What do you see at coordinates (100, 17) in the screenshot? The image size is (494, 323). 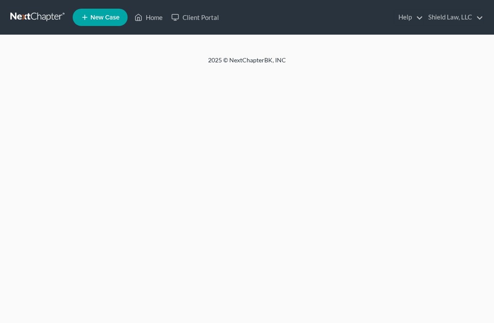 I see `new-legal-case-button: New Case` at bounding box center [100, 17].